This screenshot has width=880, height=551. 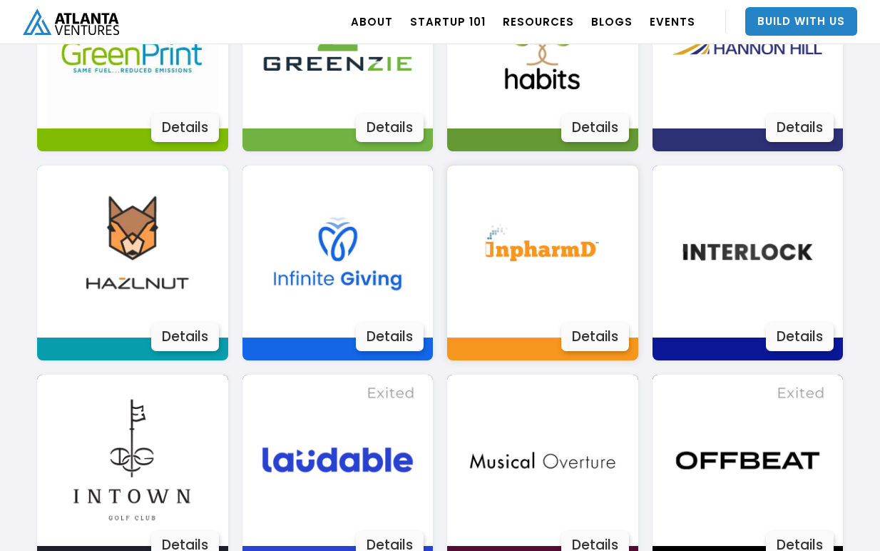 What do you see at coordinates (539, 21) in the screenshot?
I see `a: RESOURCES` at bounding box center [539, 21].